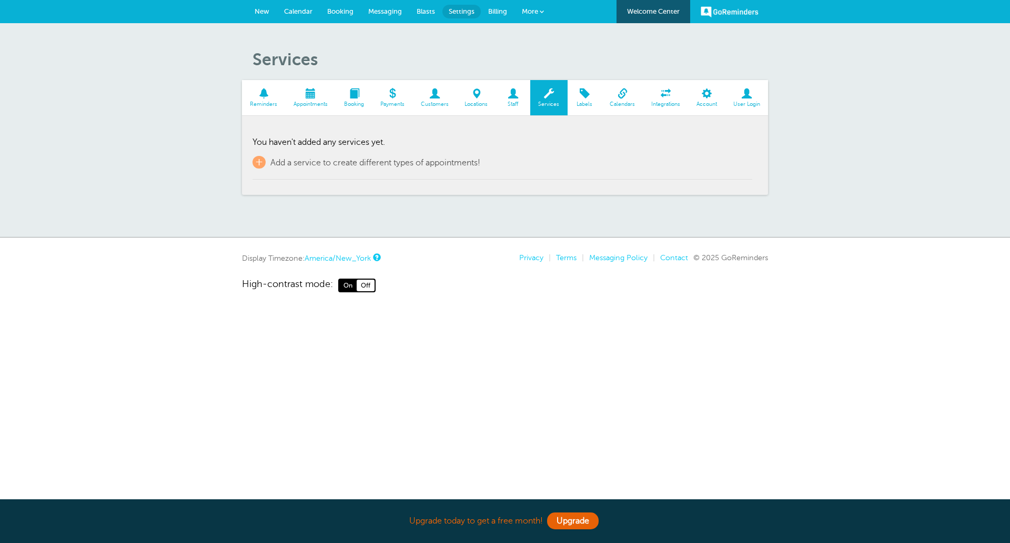 The image size is (1010, 543). Describe the element at coordinates (311, 97) in the screenshot. I see `a: Appointments` at that location.